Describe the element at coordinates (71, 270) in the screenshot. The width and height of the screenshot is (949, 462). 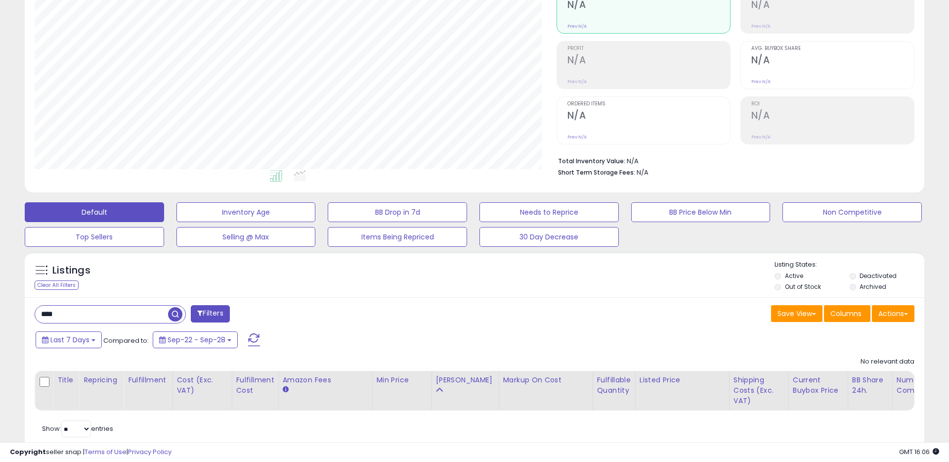
I see `h5: Listings` at that location.